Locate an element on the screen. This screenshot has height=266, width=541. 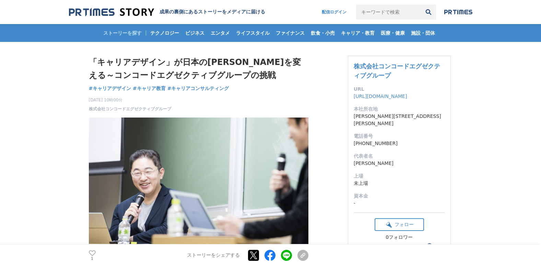
dt: 電話番号 is located at coordinates (399, 136).